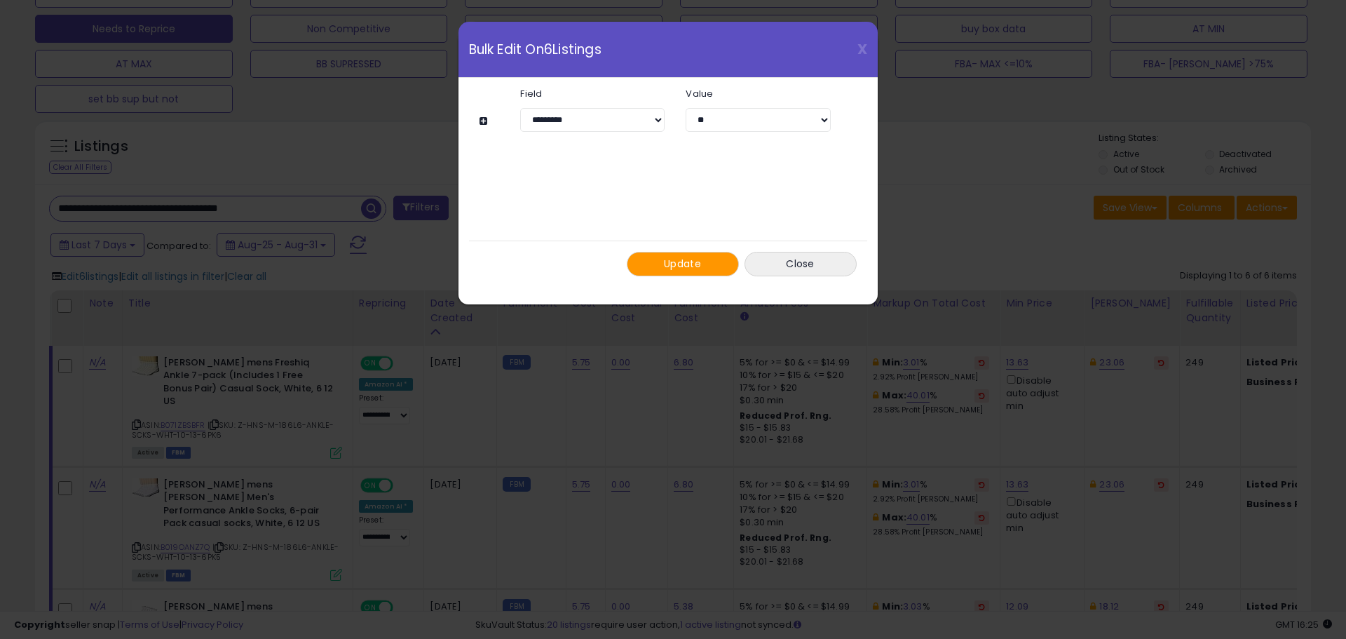 The width and height of the screenshot is (1346, 639). I want to click on label: Field, so click(592, 93).